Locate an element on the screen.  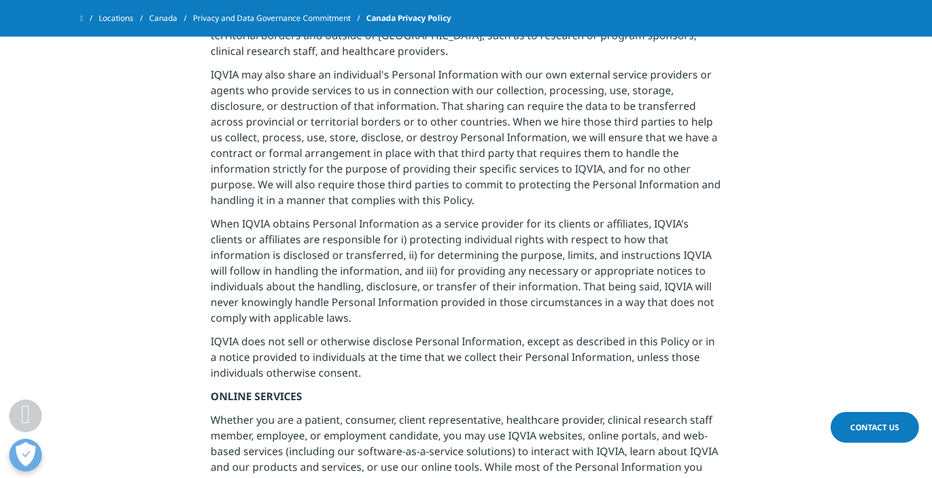
a: Locations is located at coordinates (124, 18).